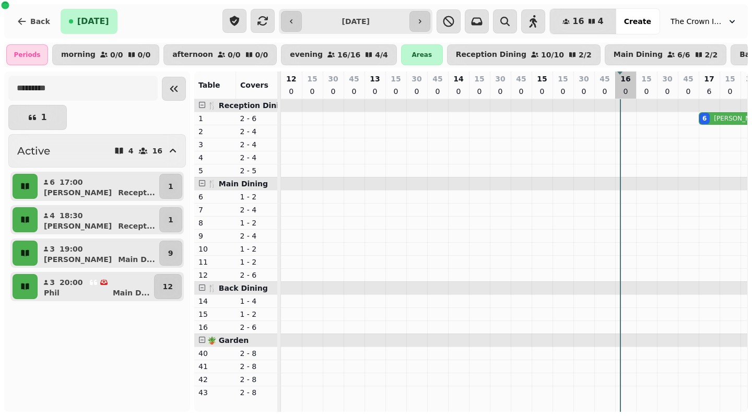 This screenshot has width=752, height=416. What do you see at coordinates (697, 21) in the screenshot?
I see `span: The Crown Inn` at bounding box center [697, 21].